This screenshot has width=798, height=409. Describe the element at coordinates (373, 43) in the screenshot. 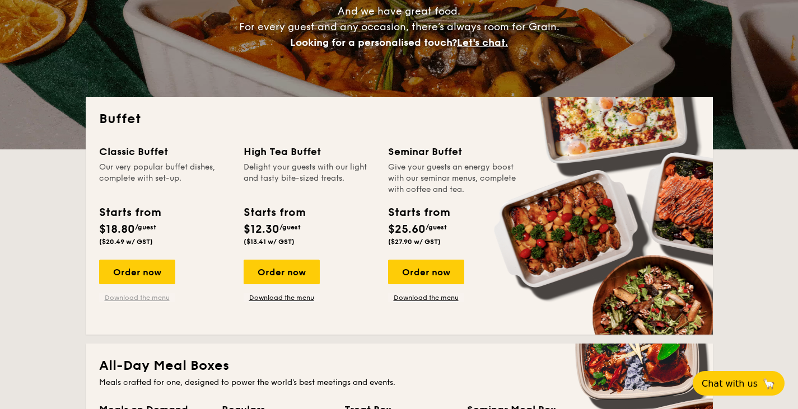

I see `span: Looking for a personalised touch?` at that location.